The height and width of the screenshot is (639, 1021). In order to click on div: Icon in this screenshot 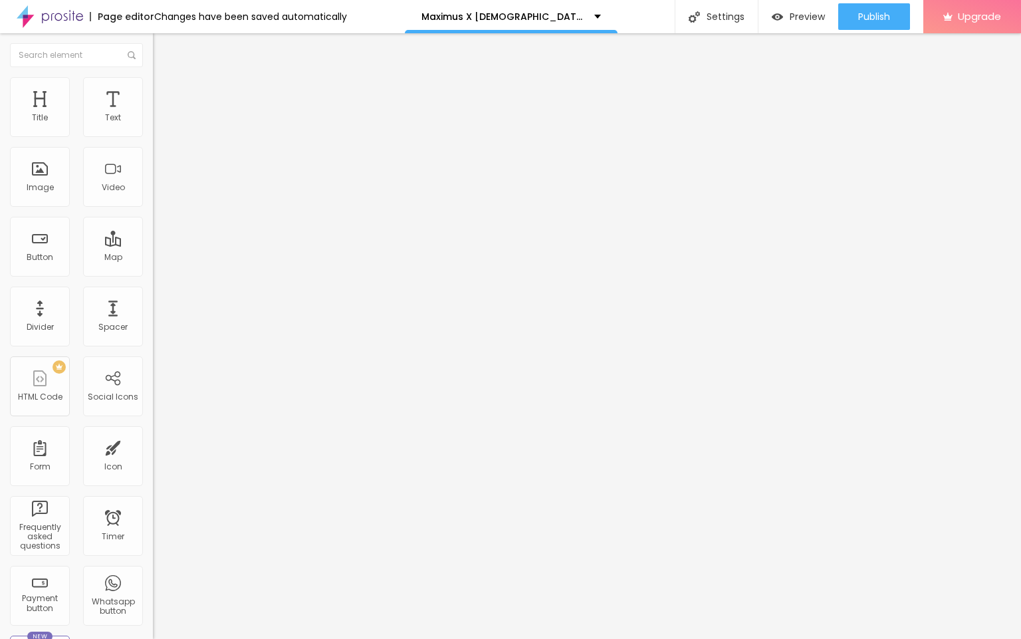, I will do `click(113, 467)`.